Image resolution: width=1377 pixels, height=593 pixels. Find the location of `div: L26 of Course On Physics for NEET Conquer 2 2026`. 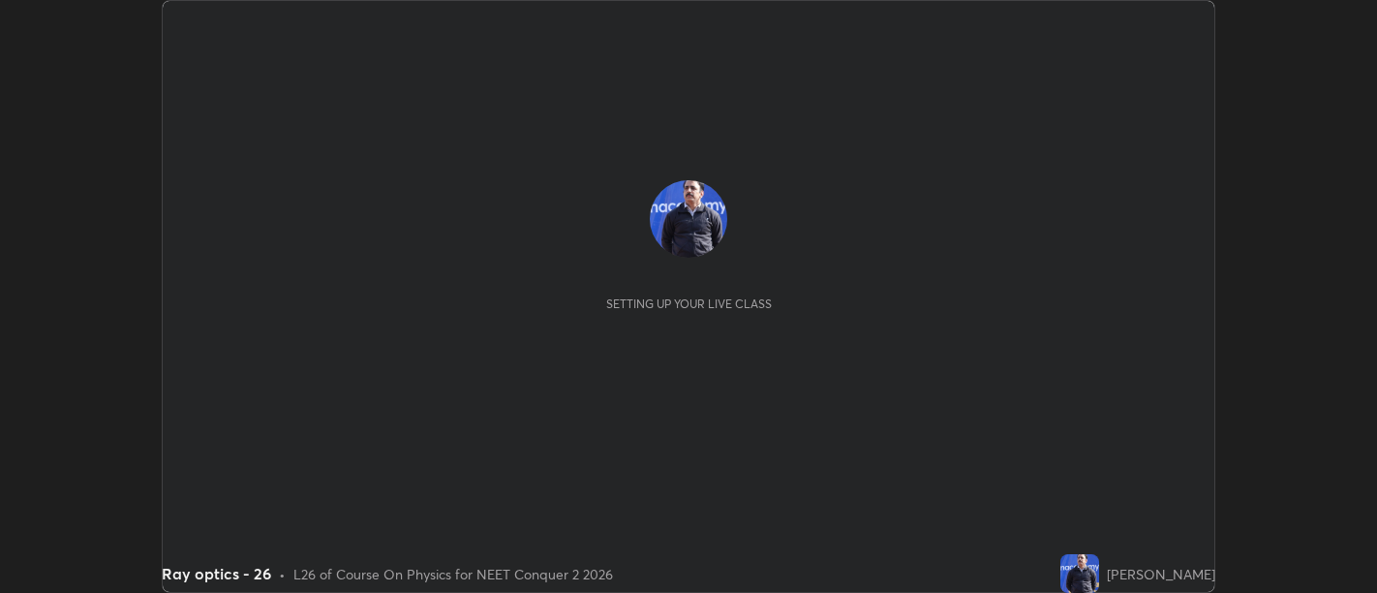

div: L26 of Course On Physics for NEET Conquer 2 2026 is located at coordinates (453, 573).